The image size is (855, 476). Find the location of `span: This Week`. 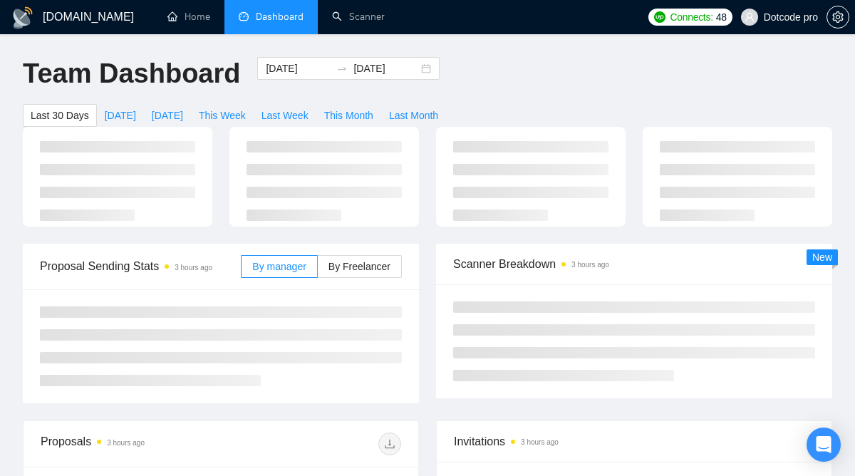

span: This Week is located at coordinates (222, 115).